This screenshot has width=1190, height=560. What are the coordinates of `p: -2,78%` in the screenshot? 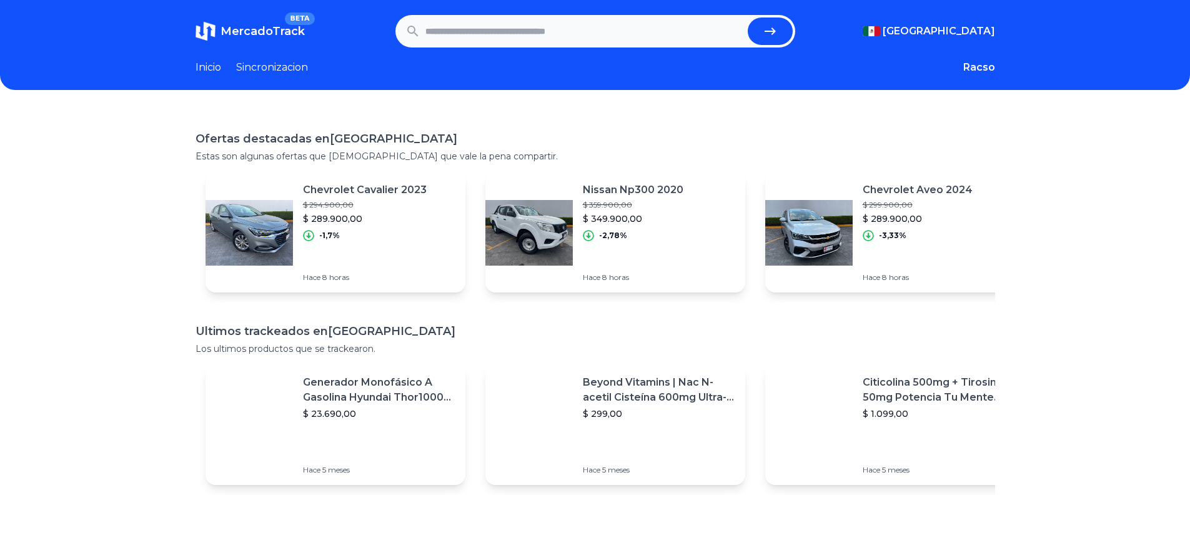 It's located at (613, 235).